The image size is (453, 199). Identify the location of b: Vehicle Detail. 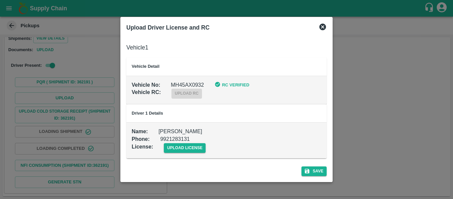
(146, 66).